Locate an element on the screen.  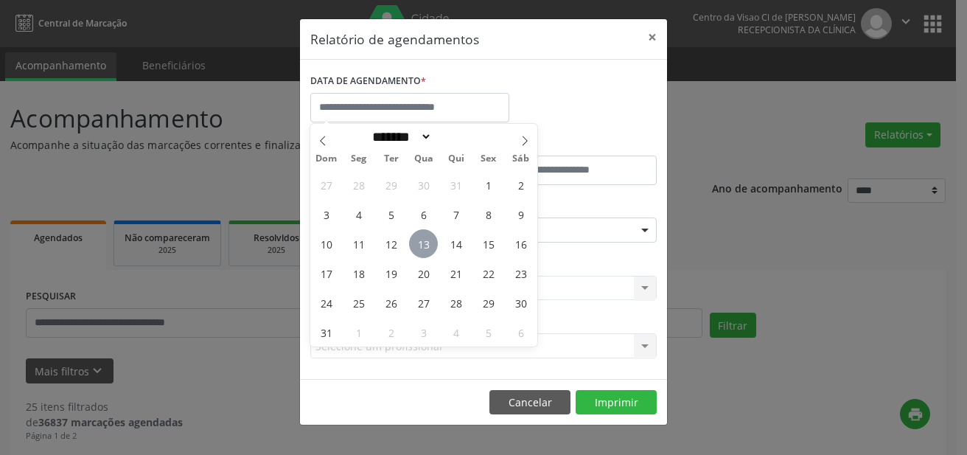
span: Agosto 24, 2025 is located at coordinates (326, 302).